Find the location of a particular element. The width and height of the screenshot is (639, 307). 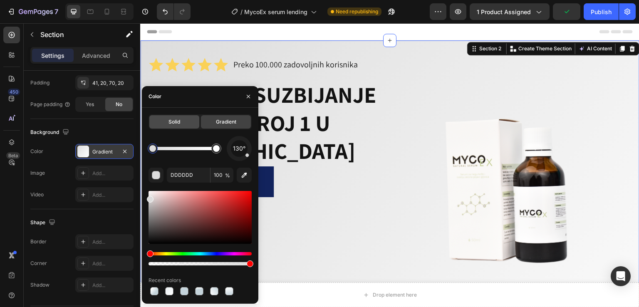

div: Video is located at coordinates (37, 195).